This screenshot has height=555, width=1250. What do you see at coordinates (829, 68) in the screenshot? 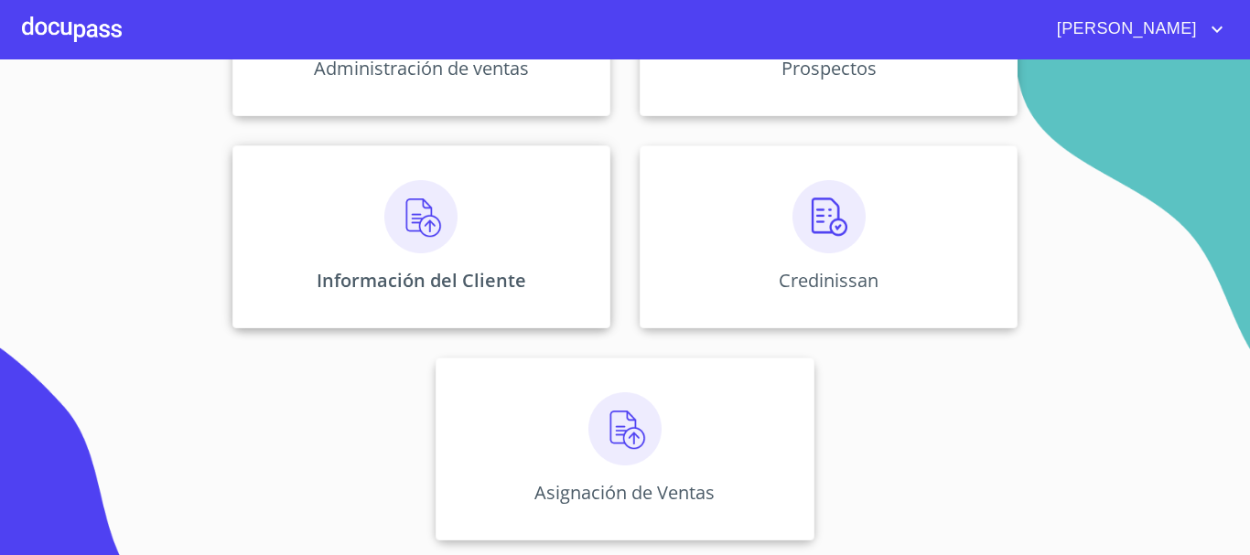
I see `p: Prospectos` at bounding box center [829, 68].